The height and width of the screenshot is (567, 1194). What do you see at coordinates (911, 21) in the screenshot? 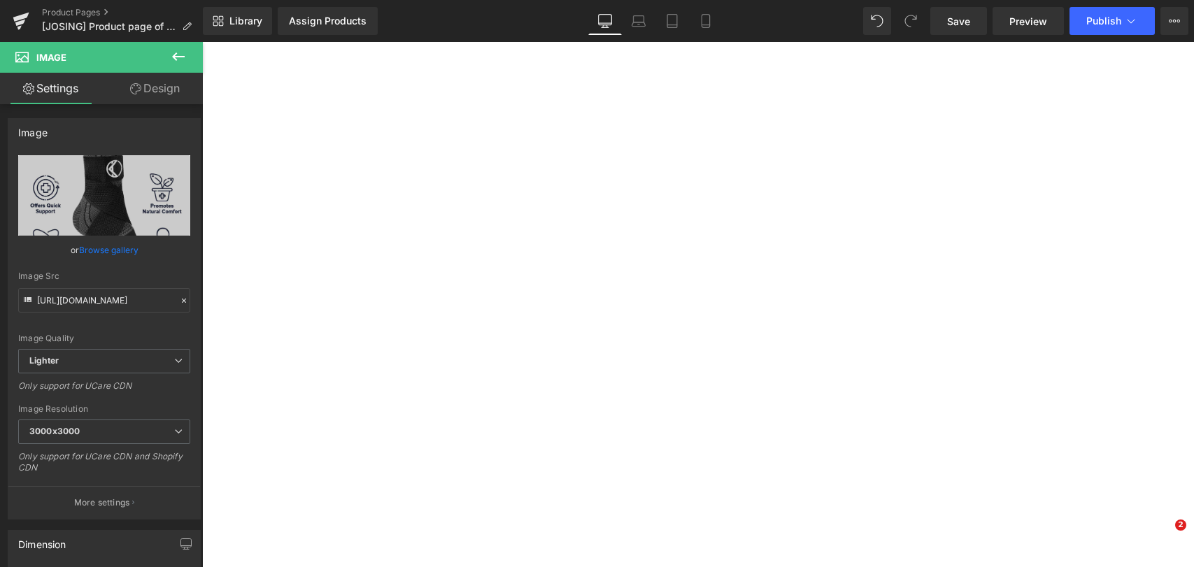
I see `button: Redo` at bounding box center [911, 21].